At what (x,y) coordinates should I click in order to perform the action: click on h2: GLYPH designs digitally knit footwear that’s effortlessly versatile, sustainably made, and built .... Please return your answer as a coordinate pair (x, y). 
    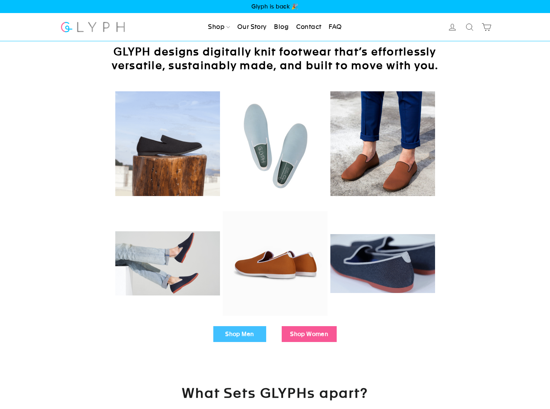
    Looking at the image, I should click on (275, 59).